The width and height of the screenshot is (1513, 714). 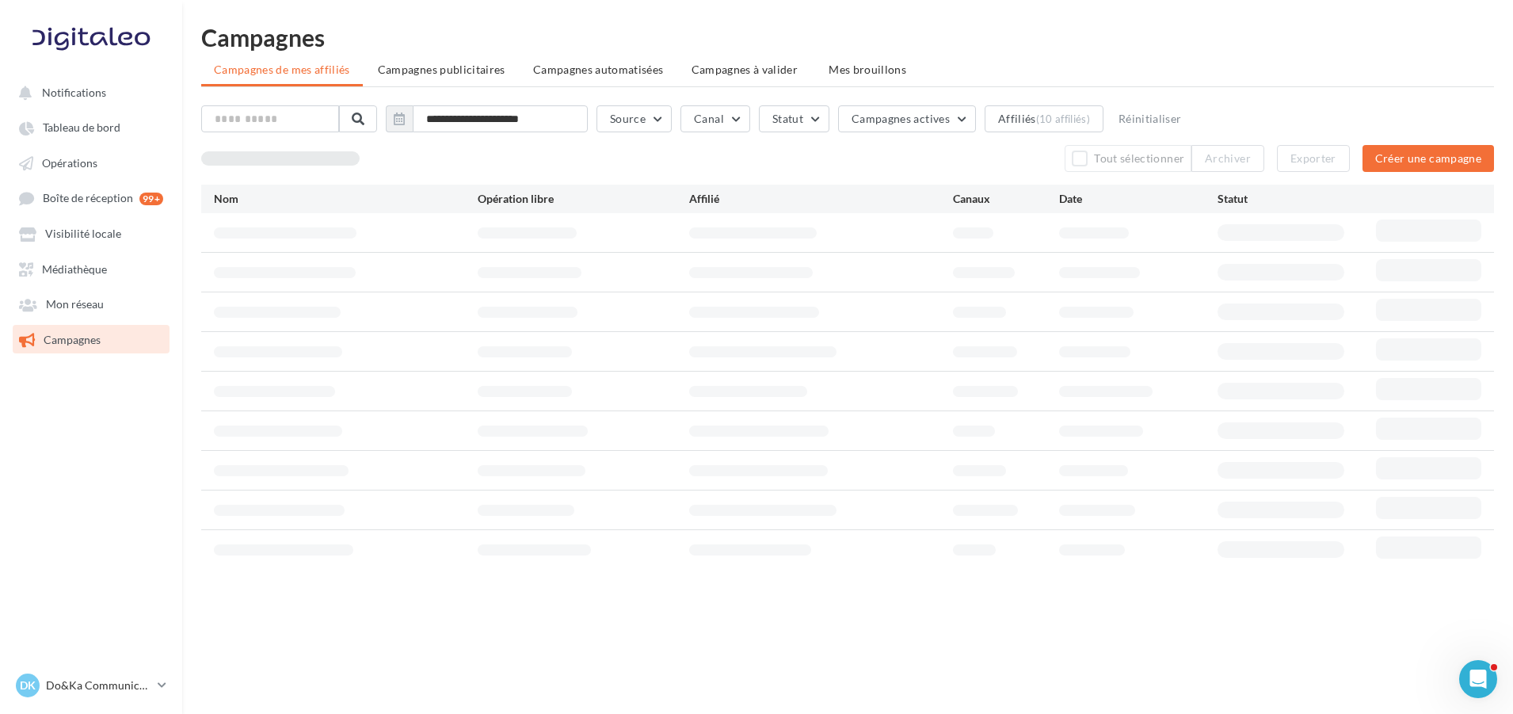 What do you see at coordinates (151, 199) in the screenshot?
I see `div: 99+` at bounding box center [151, 199].